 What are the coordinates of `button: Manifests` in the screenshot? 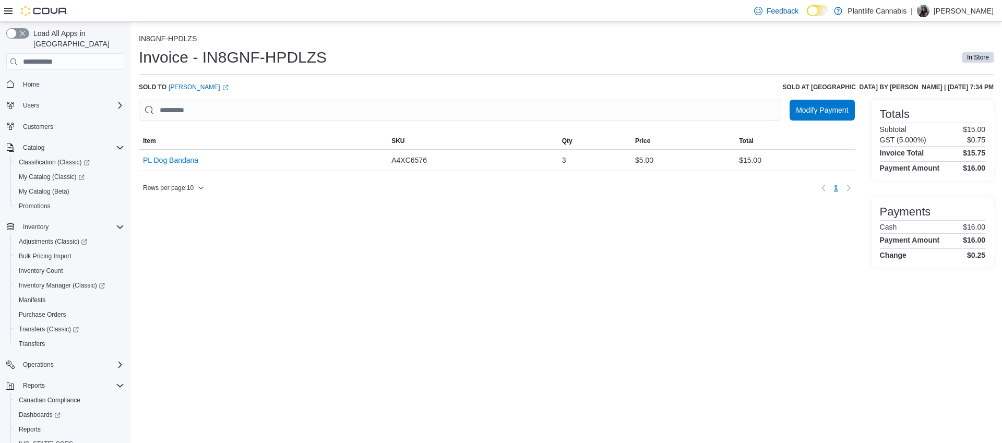 It's located at (69, 300).